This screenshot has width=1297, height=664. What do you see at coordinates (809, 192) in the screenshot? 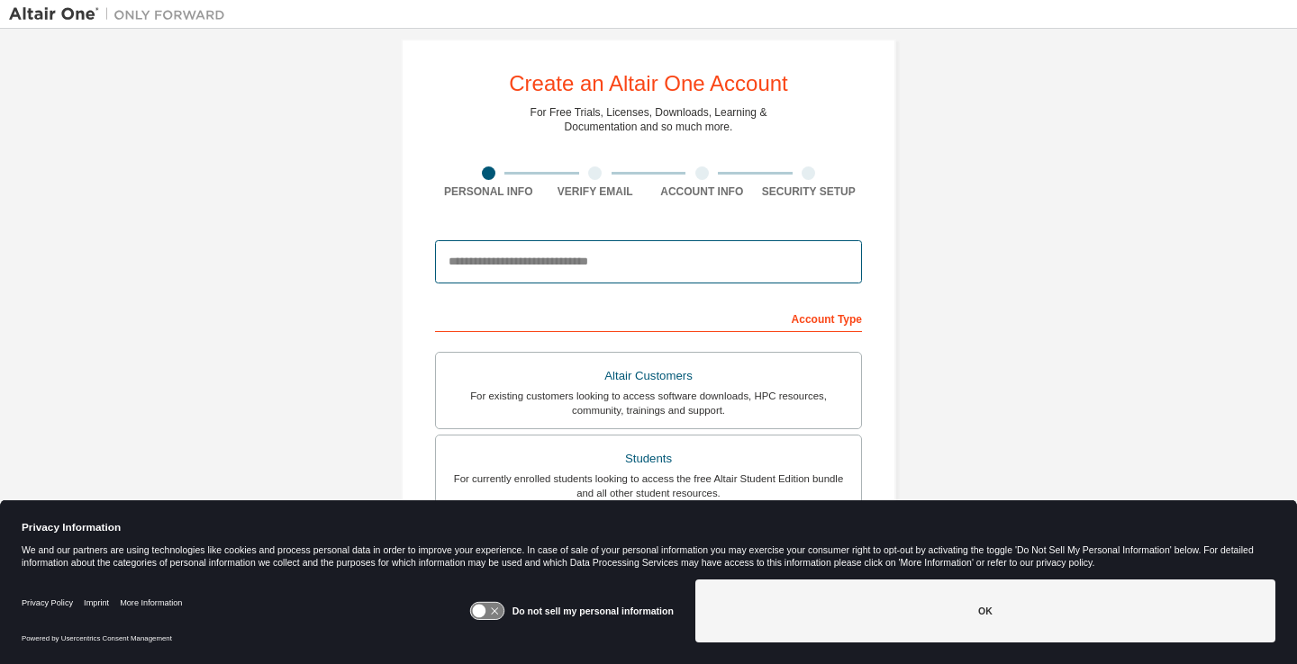
I see `div: Security Setup` at bounding box center [809, 192].